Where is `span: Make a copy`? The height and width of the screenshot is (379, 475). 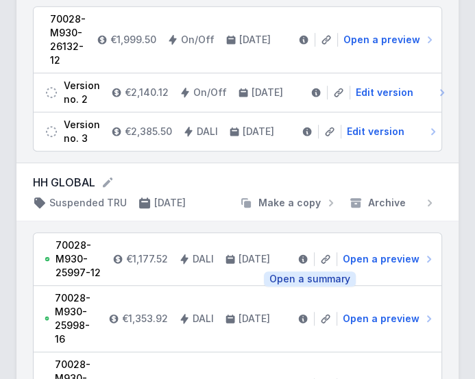 span: Make a copy is located at coordinates (289, 203).